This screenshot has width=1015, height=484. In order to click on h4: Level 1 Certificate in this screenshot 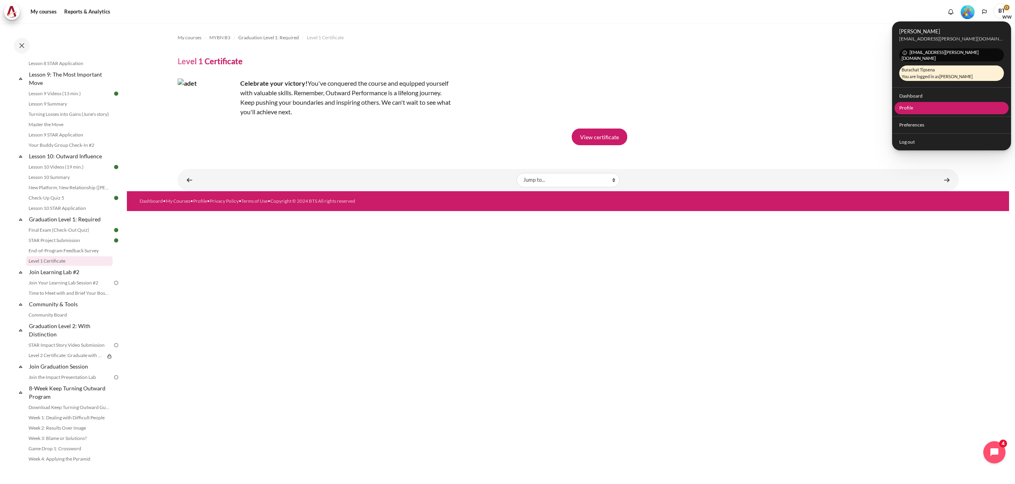, I will do `click(210, 61)`.